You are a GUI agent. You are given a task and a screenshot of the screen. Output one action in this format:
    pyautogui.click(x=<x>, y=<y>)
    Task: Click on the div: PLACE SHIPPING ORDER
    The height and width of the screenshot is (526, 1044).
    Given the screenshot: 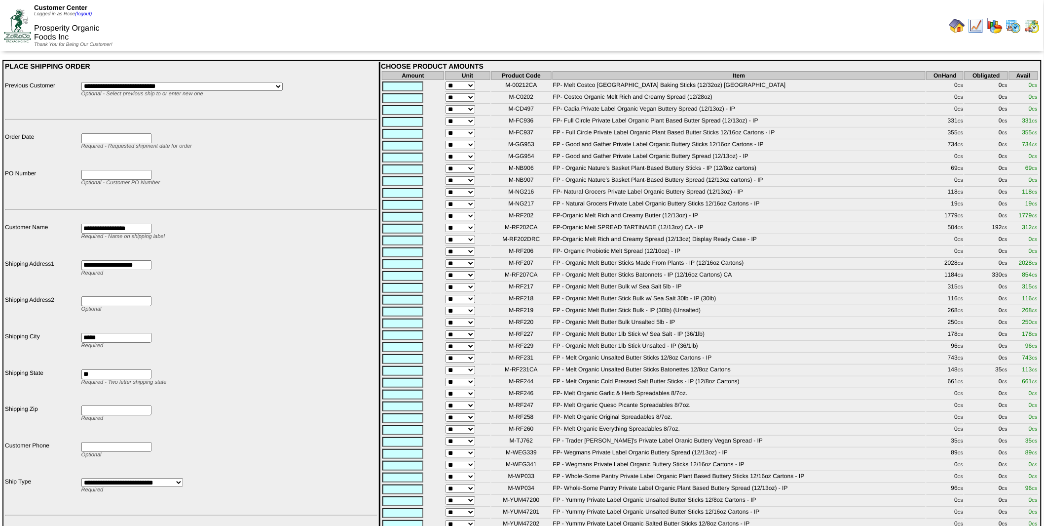 What is the action you would take?
    pyautogui.click(x=191, y=66)
    